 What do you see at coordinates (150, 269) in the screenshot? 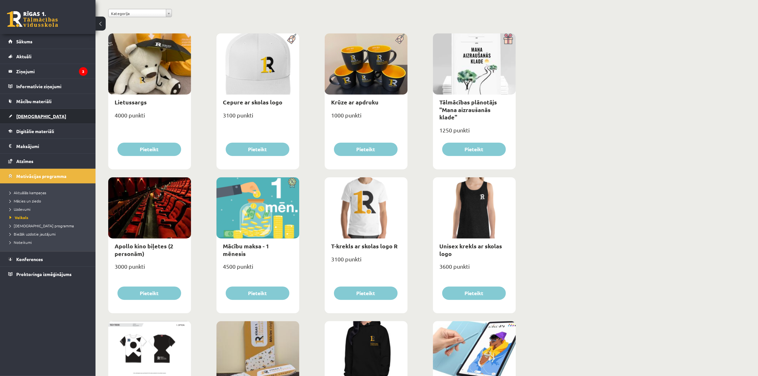
I see `div: 3000 punkti` at bounding box center [150, 269].